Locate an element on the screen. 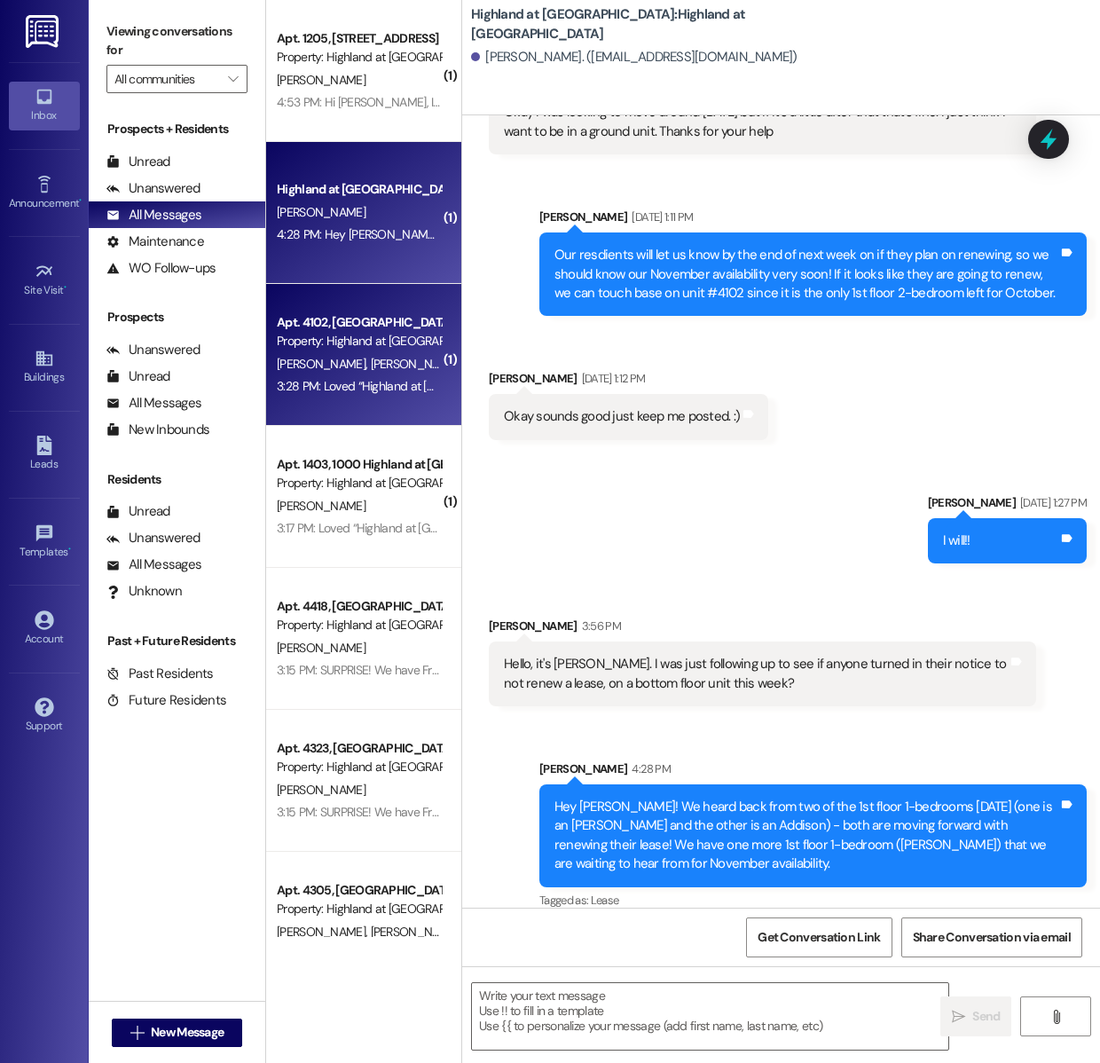 This screenshot has width=1100, height=1063. div: Past + Future Residents is located at coordinates (177, 641).